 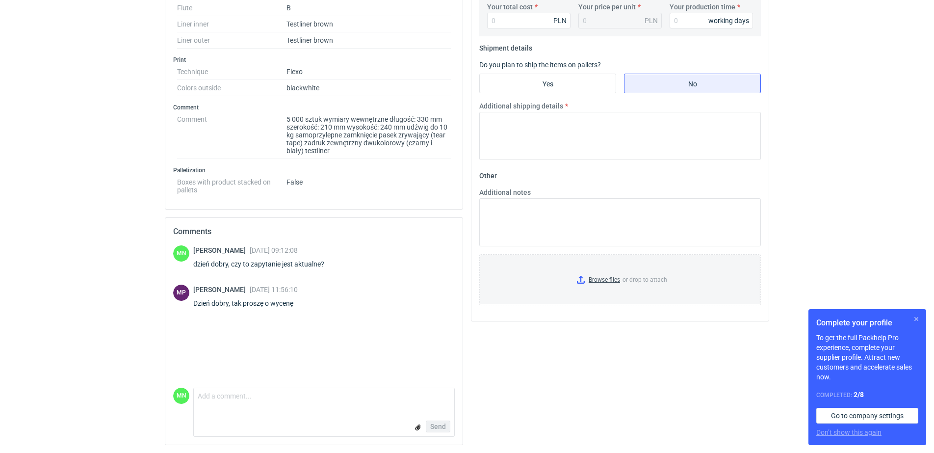 I want to click on a: Go to company settings, so click(x=867, y=415).